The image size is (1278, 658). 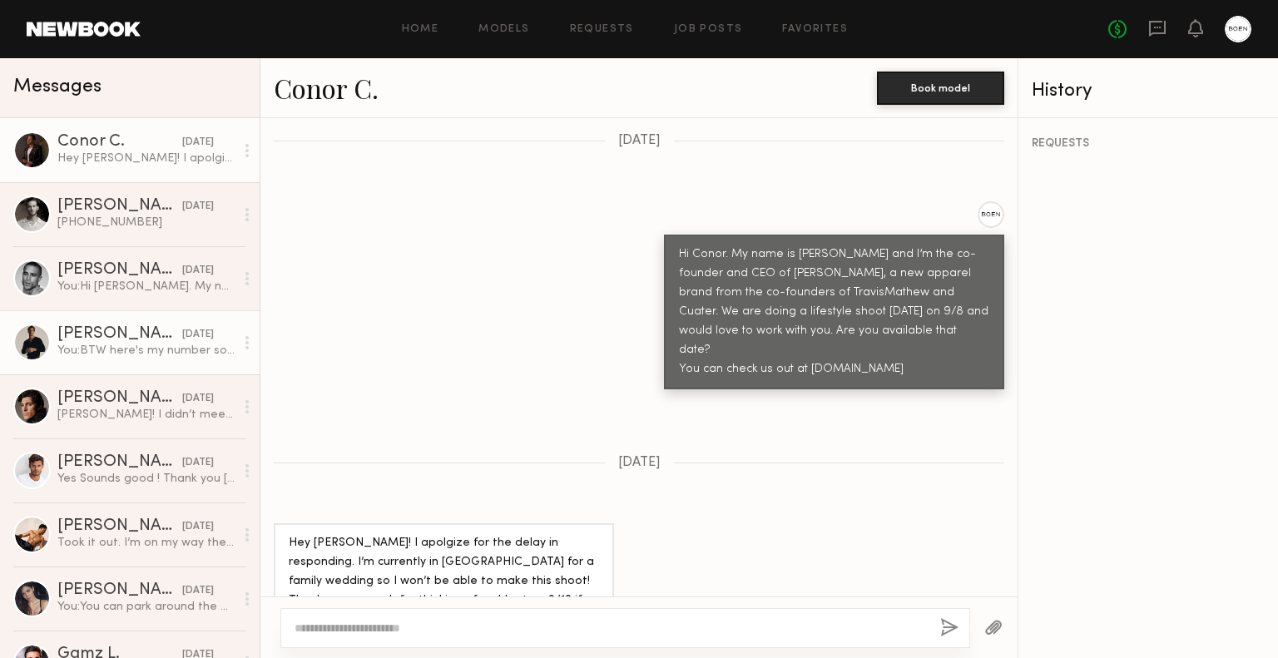 What do you see at coordinates (940, 87) in the screenshot?
I see `a: Book model` at bounding box center [940, 87].